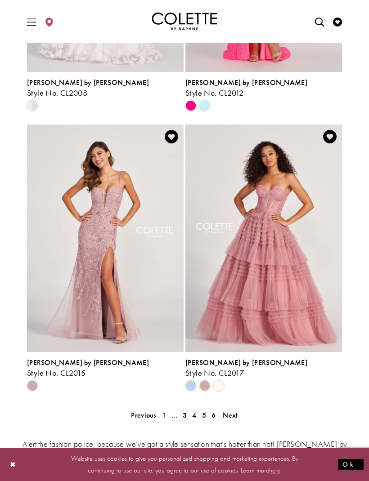 The height and width of the screenshot is (481, 369). What do you see at coordinates (194, 415) in the screenshot?
I see `span: 4` at bounding box center [194, 415].